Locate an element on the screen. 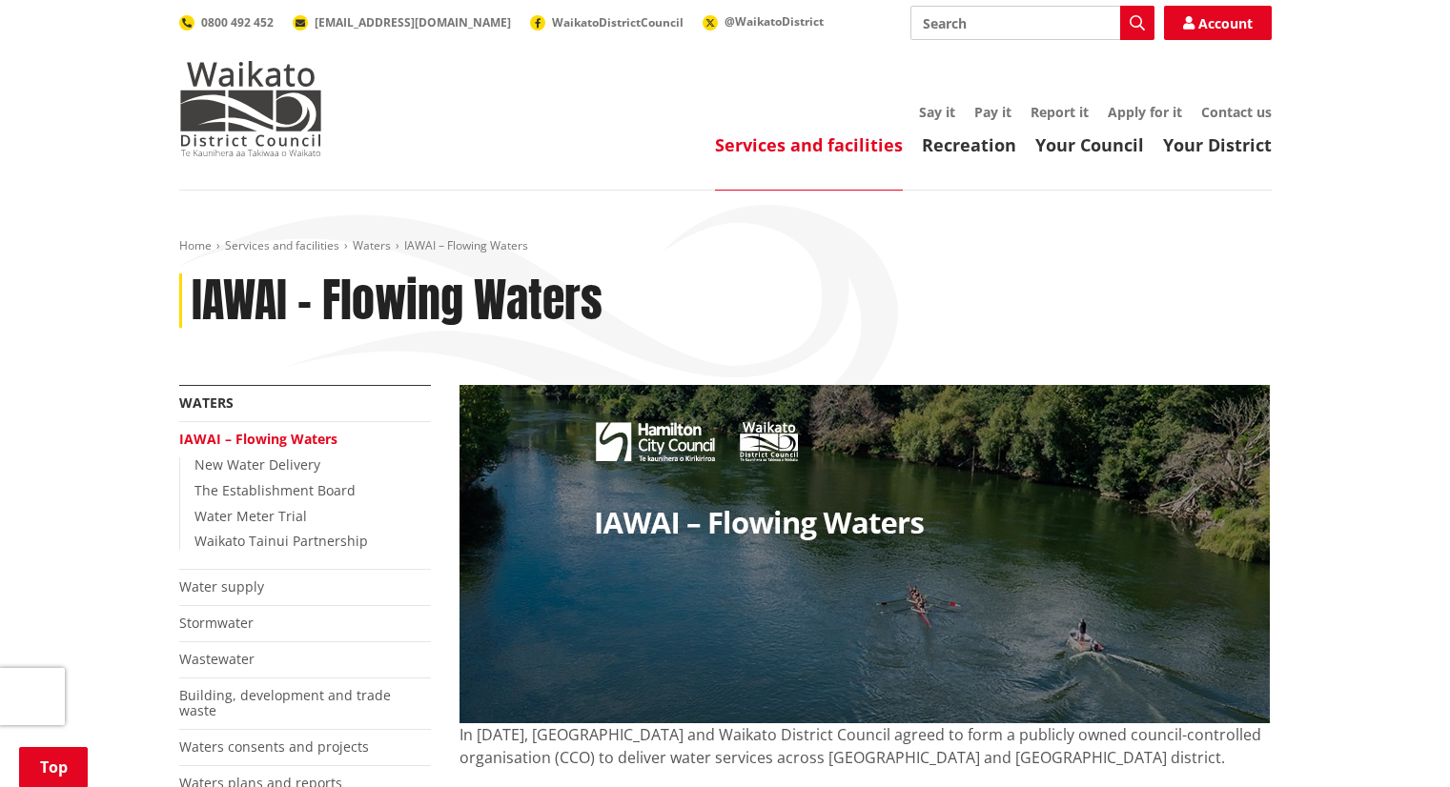  a: Contact us is located at coordinates (1236, 112).